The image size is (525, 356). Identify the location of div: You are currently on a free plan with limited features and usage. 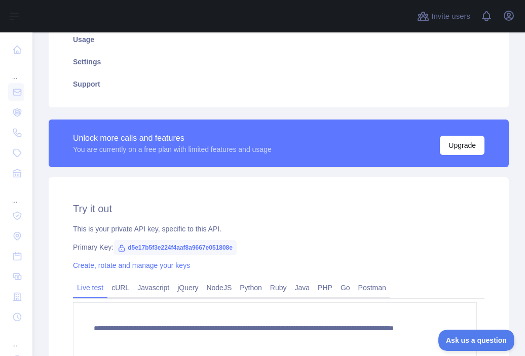
(172, 149).